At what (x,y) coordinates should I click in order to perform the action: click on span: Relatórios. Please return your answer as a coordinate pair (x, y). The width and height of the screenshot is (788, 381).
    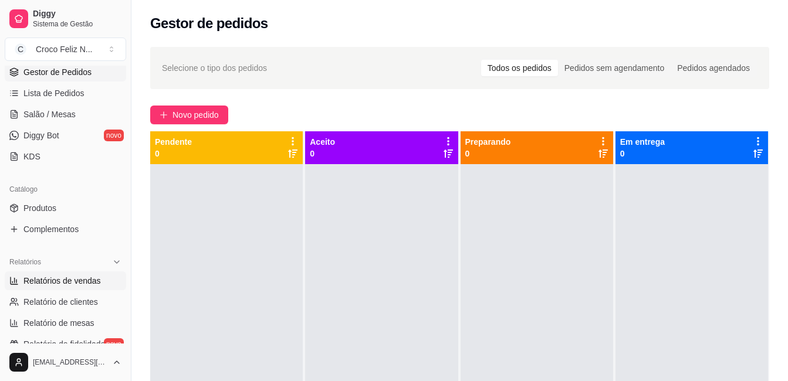
    Looking at the image, I should click on (25, 262).